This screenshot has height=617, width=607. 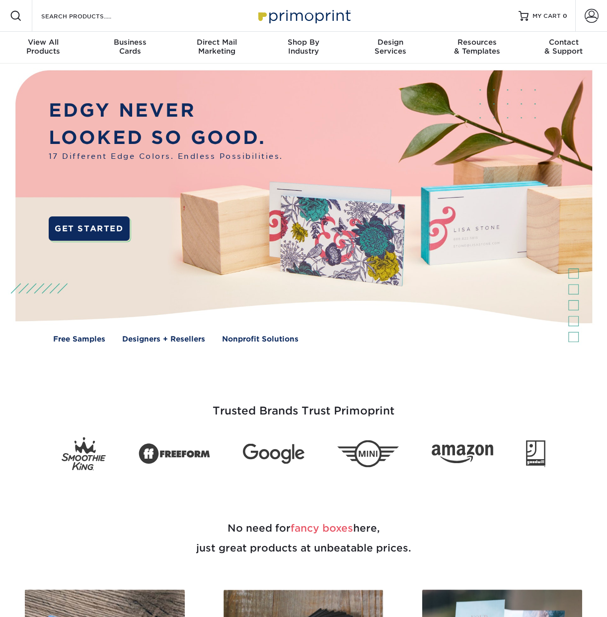 I want to click on img: Goodwill, so click(x=535, y=454).